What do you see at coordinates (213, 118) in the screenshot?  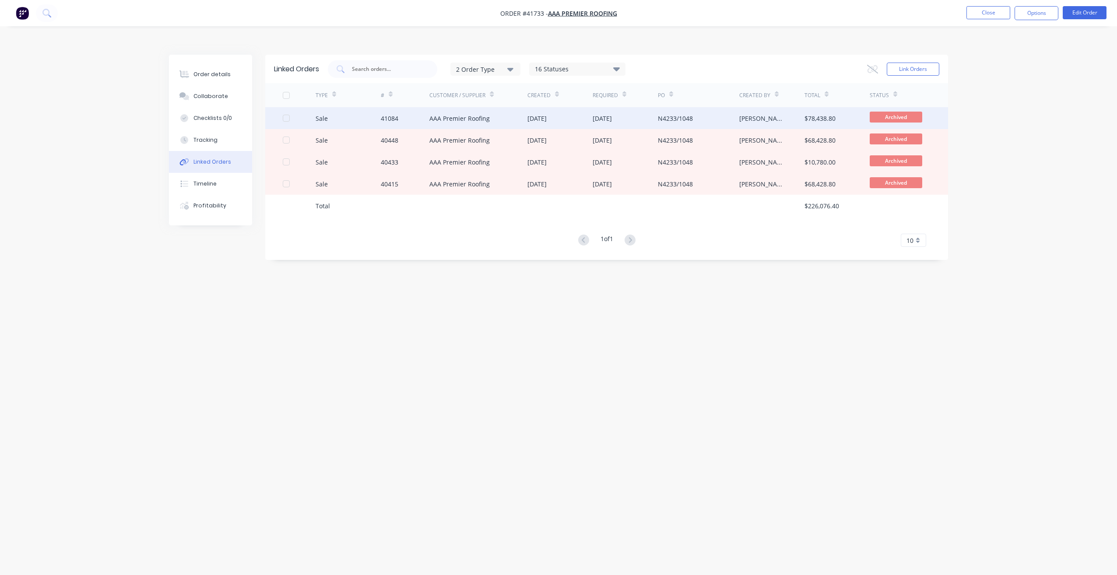 I see `div: Checklists 0/0` at bounding box center [213, 118].